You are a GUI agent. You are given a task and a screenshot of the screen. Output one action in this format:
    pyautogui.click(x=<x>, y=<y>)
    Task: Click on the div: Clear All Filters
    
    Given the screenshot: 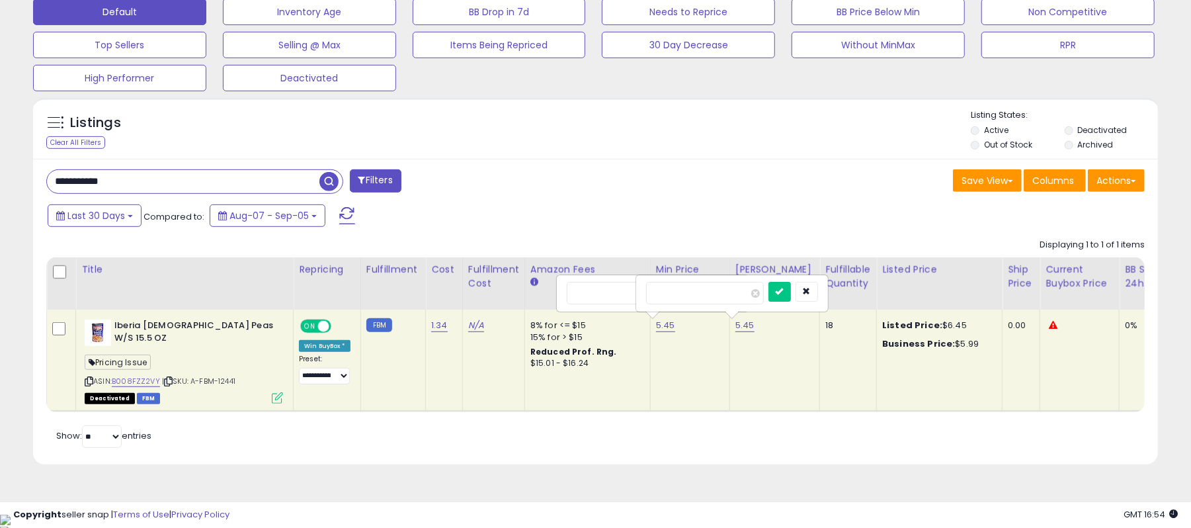 What is the action you would take?
    pyautogui.click(x=75, y=142)
    